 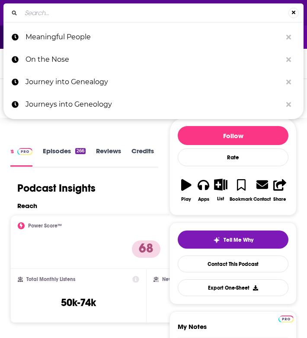 I want to click on a: Episodes266, so click(x=64, y=156).